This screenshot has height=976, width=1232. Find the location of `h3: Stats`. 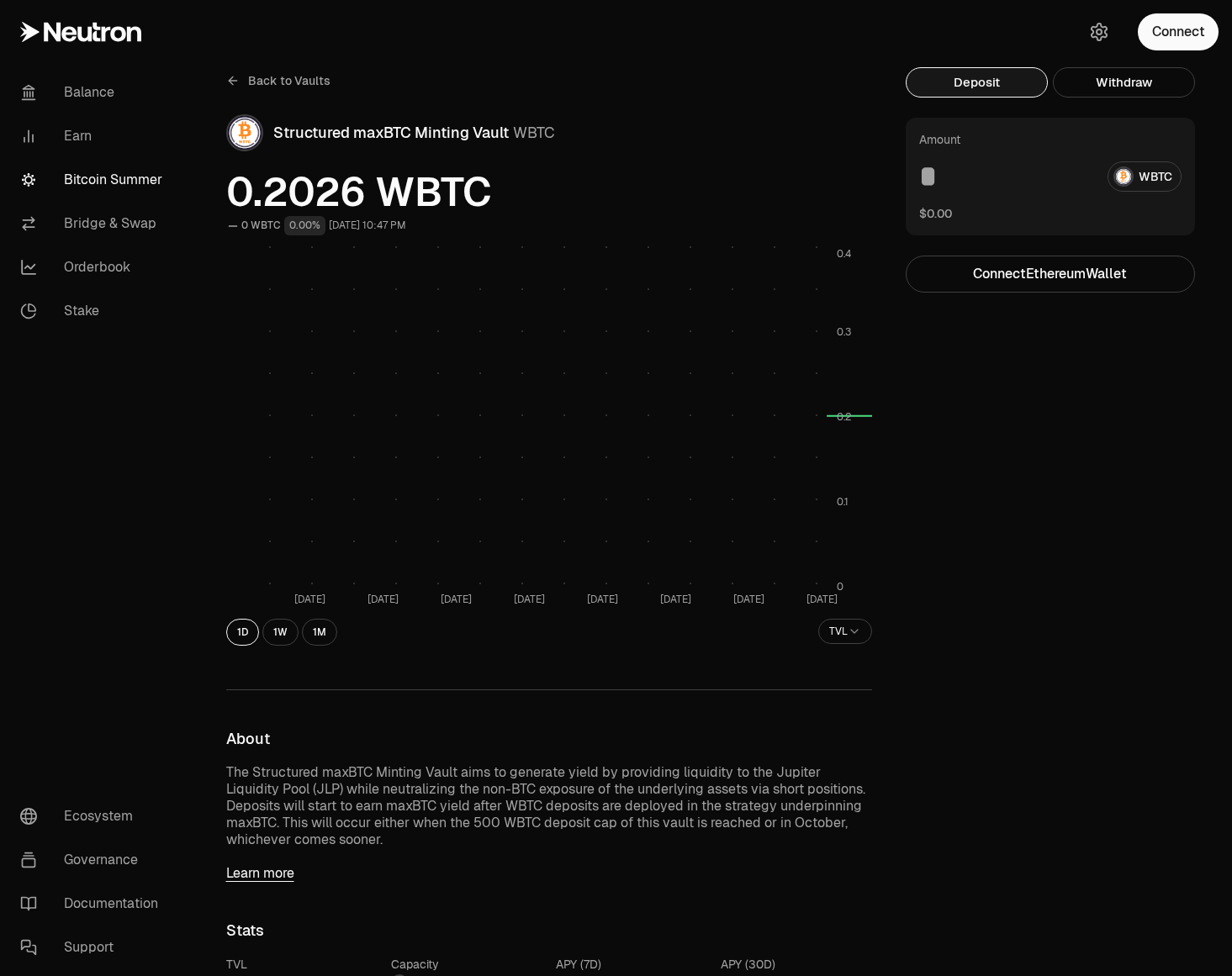

h3: Stats is located at coordinates (549, 931).